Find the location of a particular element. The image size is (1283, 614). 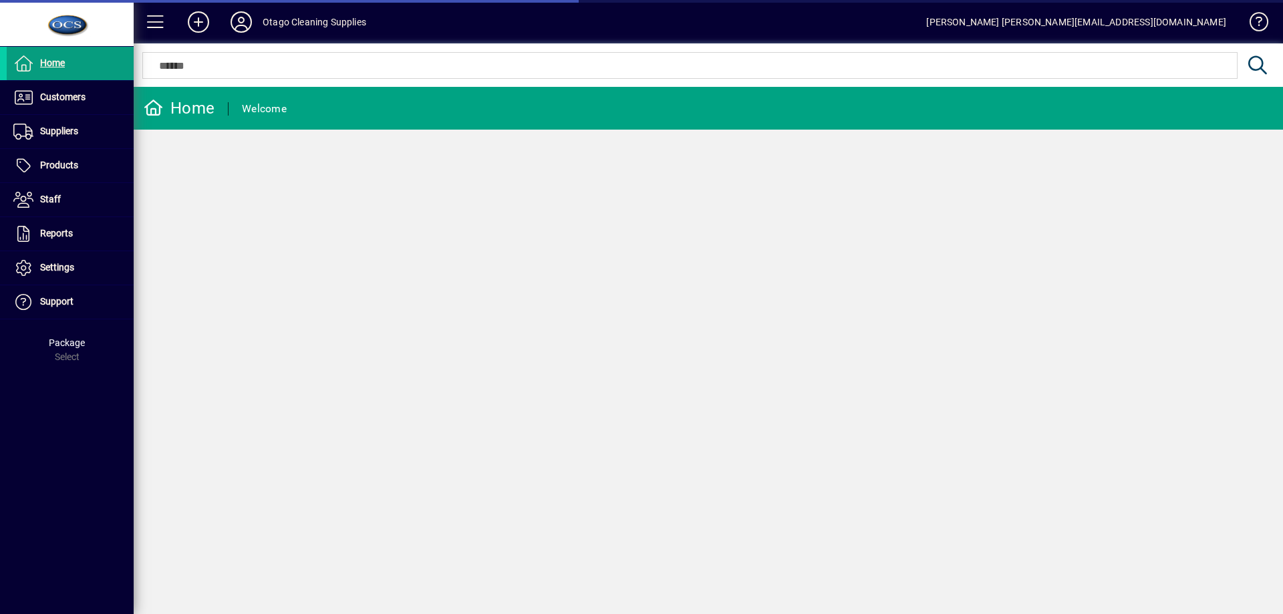

a: Settings is located at coordinates (70, 268).